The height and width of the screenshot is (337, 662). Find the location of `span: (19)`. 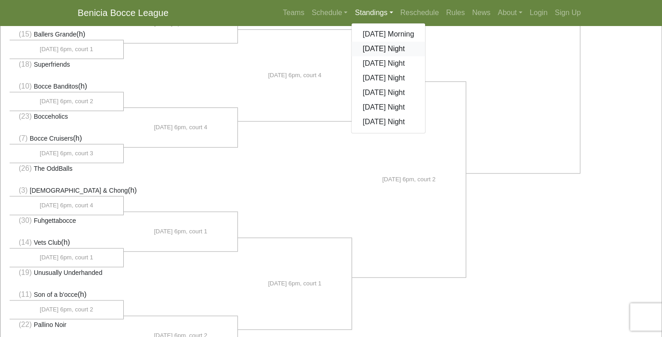

span: (19) is located at coordinates (25, 272).